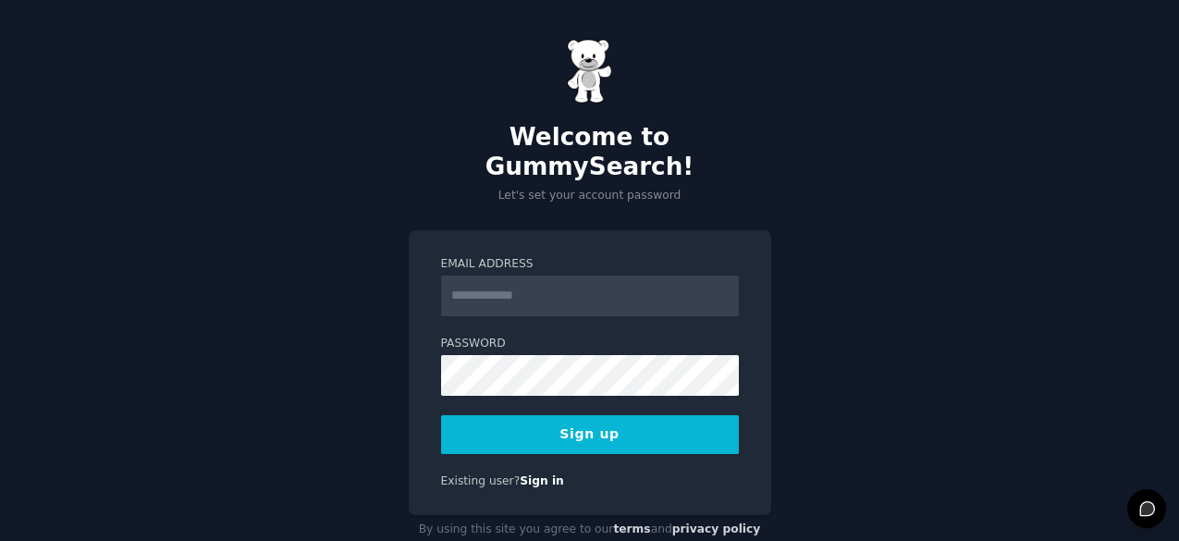 Image resolution: width=1179 pixels, height=541 pixels. I want to click on a: Sign in, so click(542, 481).